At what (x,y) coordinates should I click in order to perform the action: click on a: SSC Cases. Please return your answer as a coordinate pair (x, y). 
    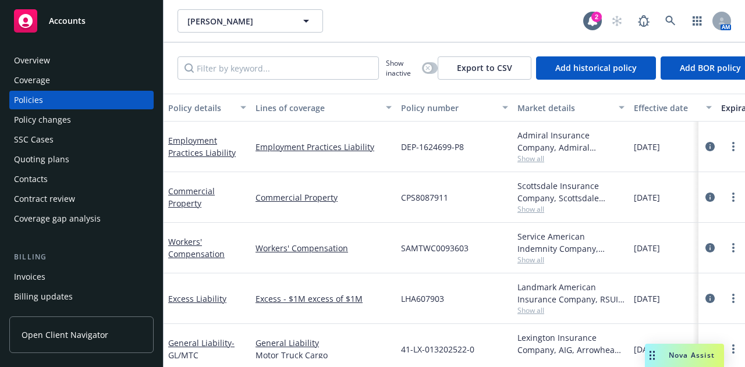
    Looking at the image, I should click on (81, 140).